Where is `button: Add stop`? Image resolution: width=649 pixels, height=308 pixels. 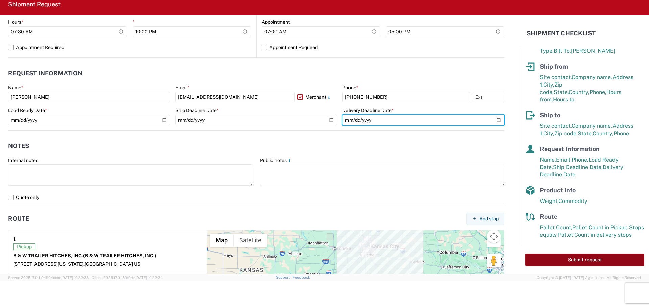
button: Add stop is located at coordinates (486, 219).